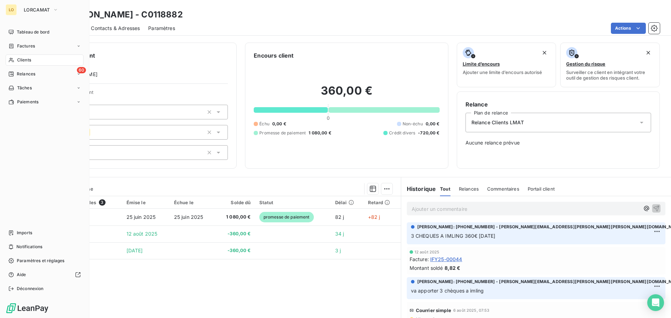  Describe the element at coordinates (102, 203) in the screenshot. I see `span: 3` at that location.